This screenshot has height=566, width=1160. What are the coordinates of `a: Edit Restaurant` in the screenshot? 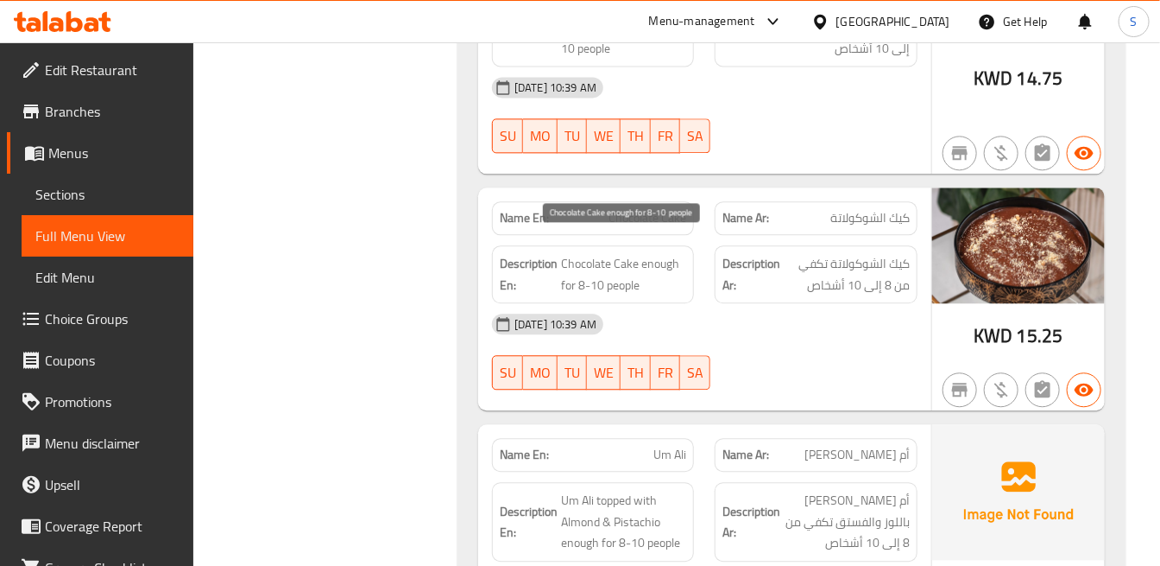 It's located at (100, 70).